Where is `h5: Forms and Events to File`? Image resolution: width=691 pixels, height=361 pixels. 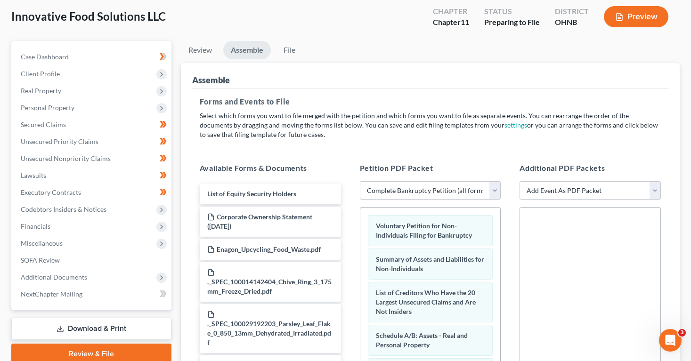
h5: Forms and Events to File is located at coordinates (430, 102).